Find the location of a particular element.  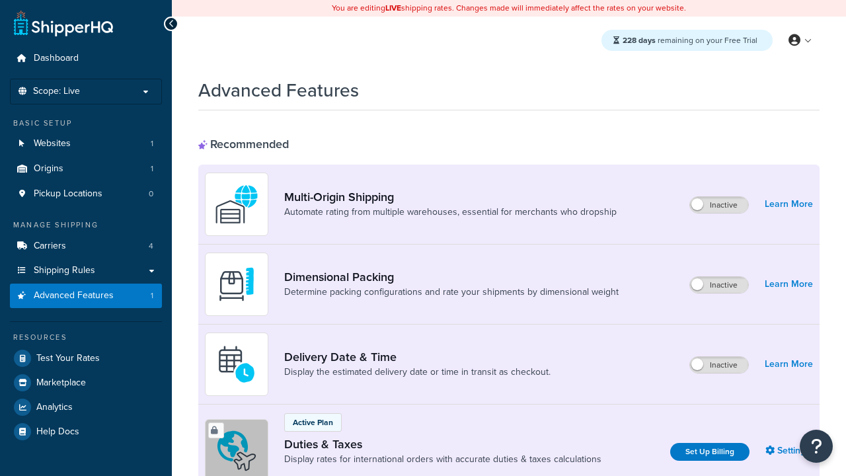

li: Pickup Locations is located at coordinates (86, 194).